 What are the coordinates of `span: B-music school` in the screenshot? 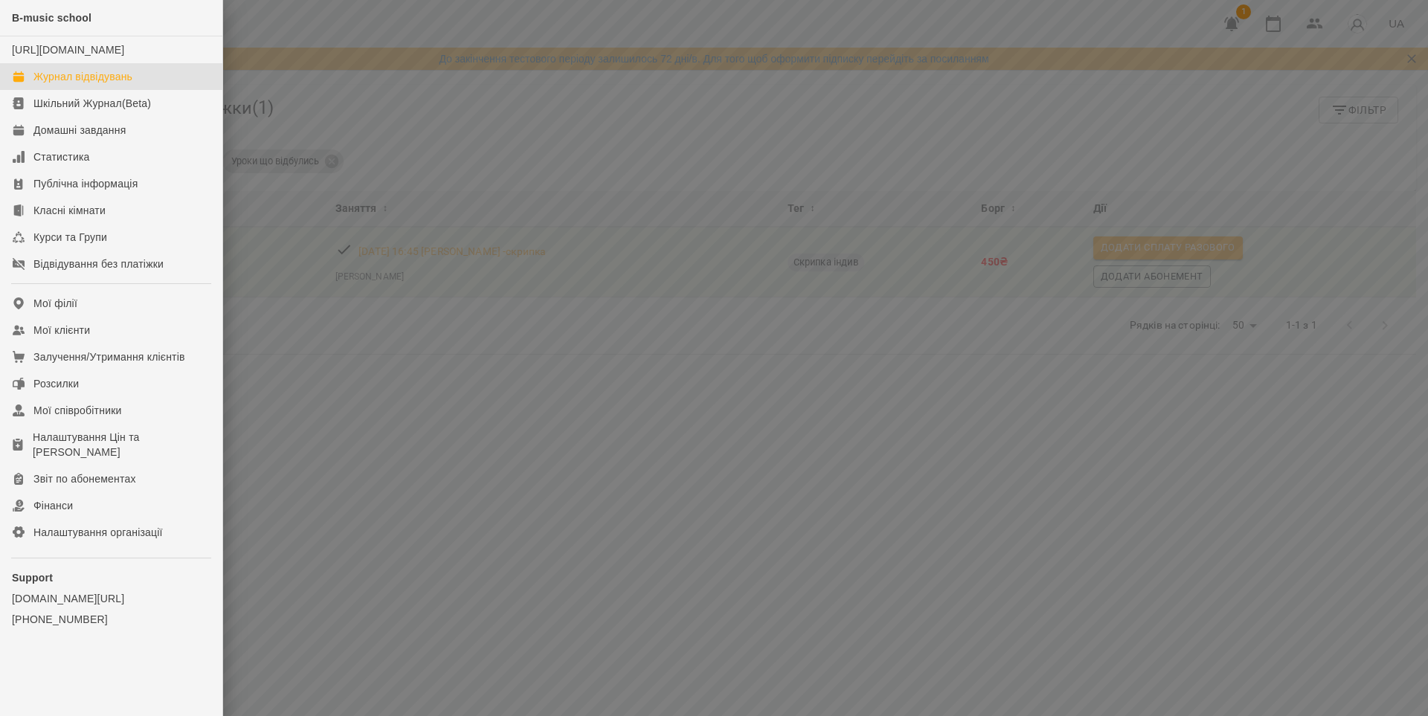 It's located at (51, 18).